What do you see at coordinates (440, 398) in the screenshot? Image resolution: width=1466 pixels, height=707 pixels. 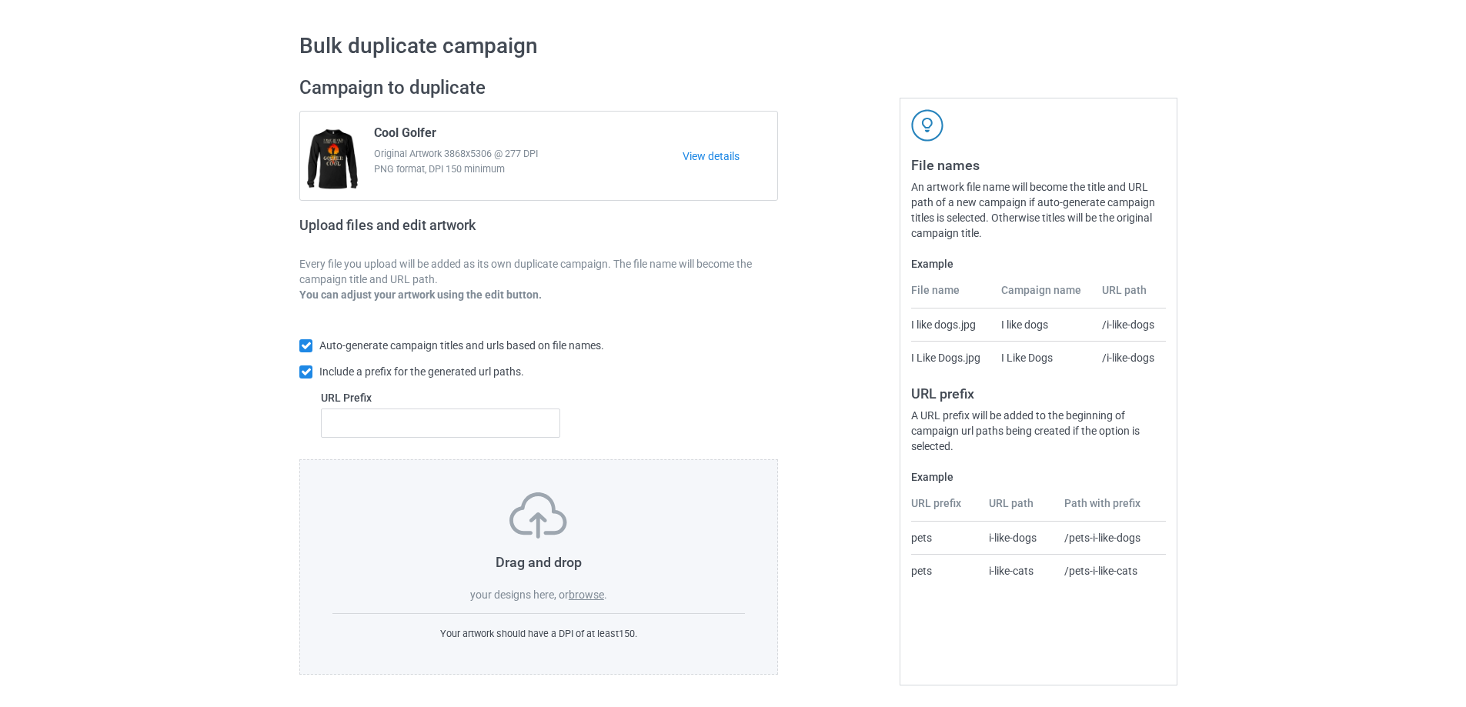 I see `label: URL Prefix` at bounding box center [440, 398].